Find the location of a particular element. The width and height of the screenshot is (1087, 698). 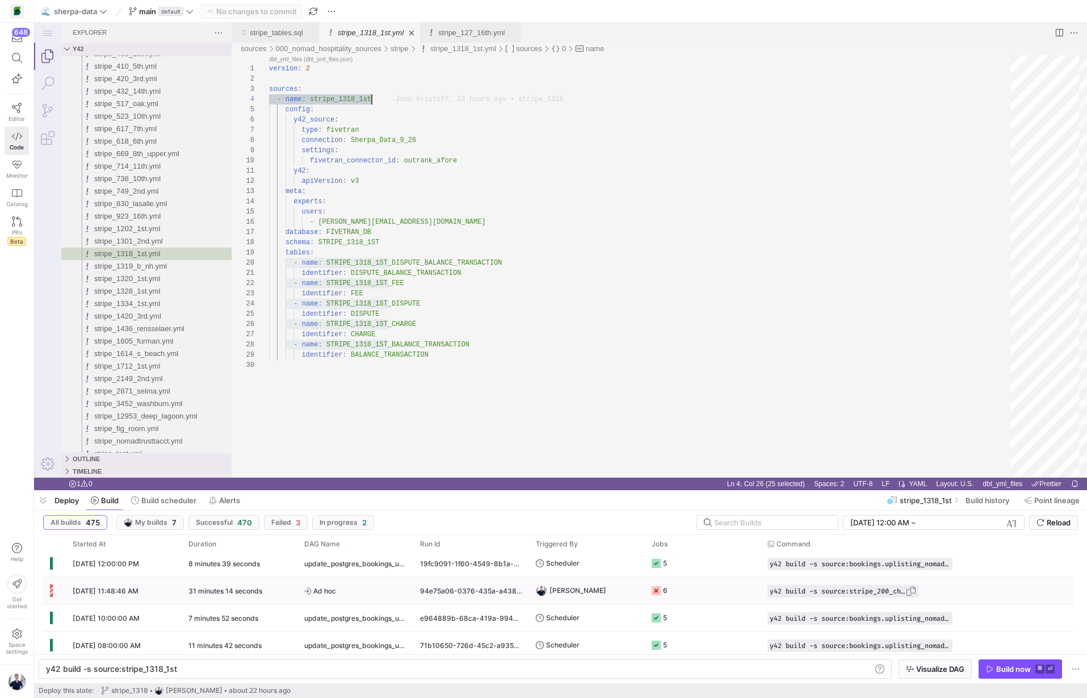

span: experts is located at coordinates (274, 179).